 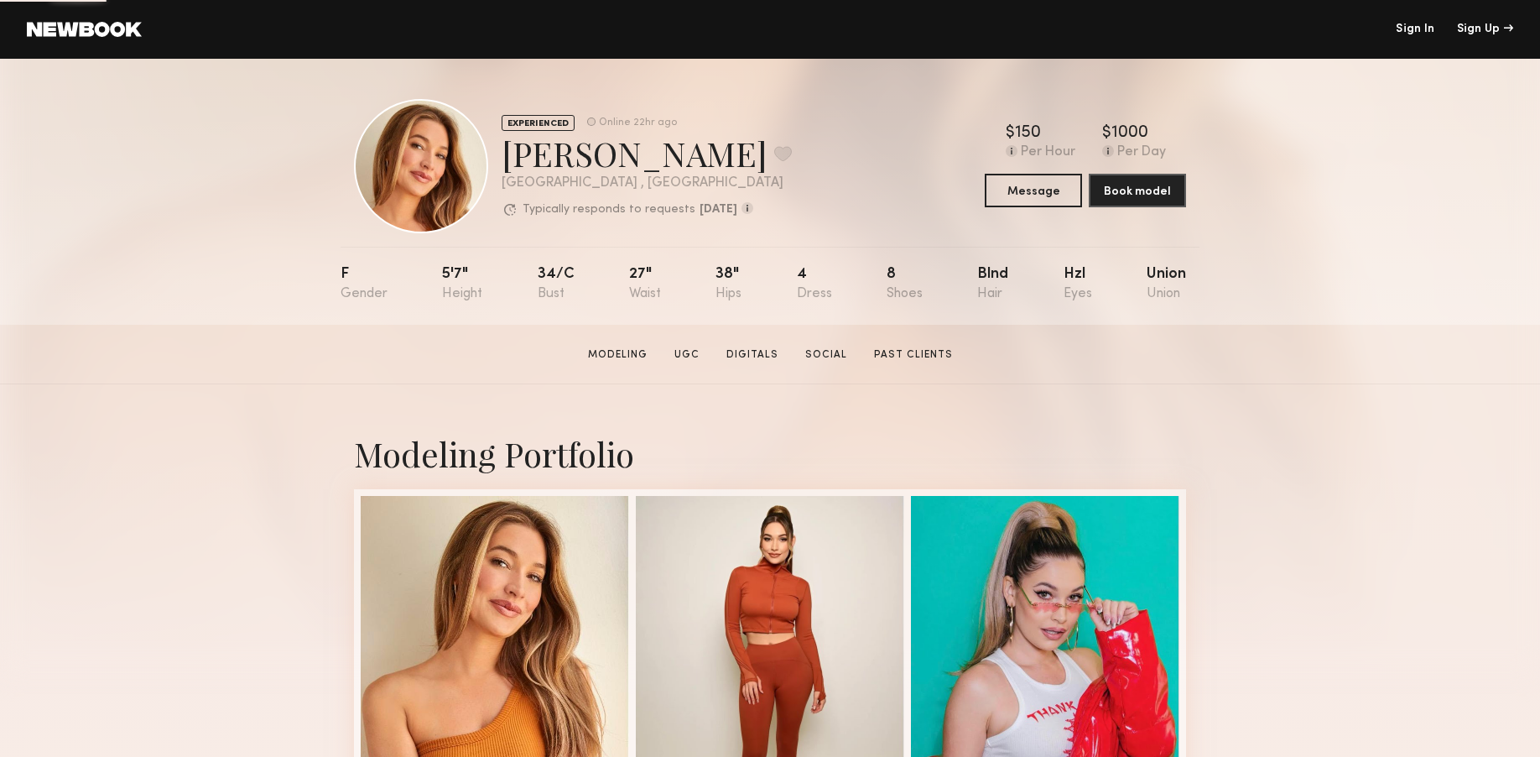 I want to click on div: 27", so click(x=645, y=284).